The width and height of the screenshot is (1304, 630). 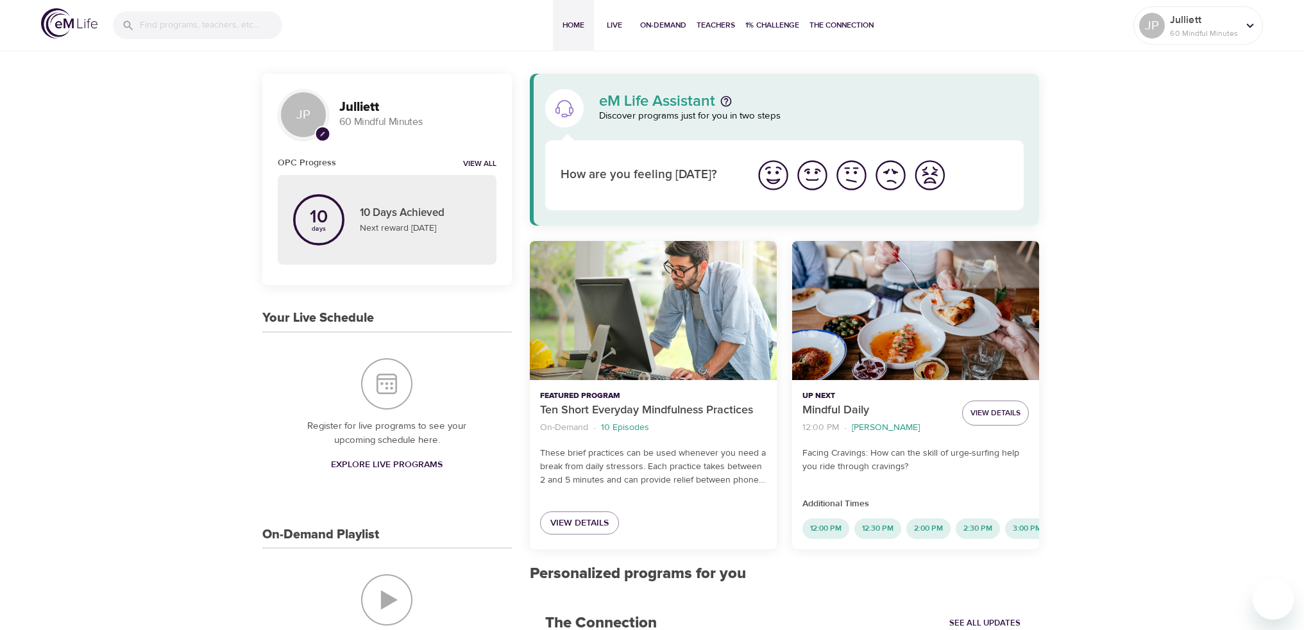 I want to click on span: Teachers, so click(x=716, y=25).